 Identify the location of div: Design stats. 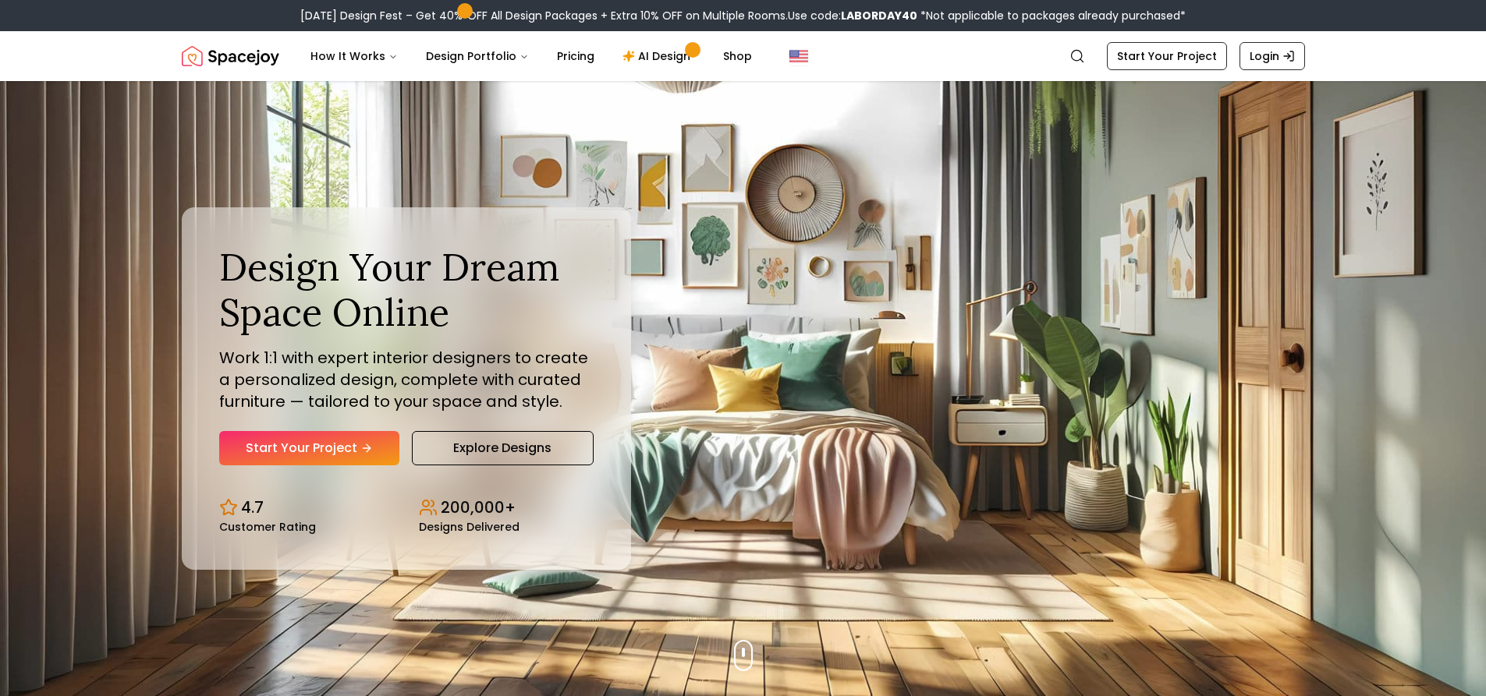
(406, 508).